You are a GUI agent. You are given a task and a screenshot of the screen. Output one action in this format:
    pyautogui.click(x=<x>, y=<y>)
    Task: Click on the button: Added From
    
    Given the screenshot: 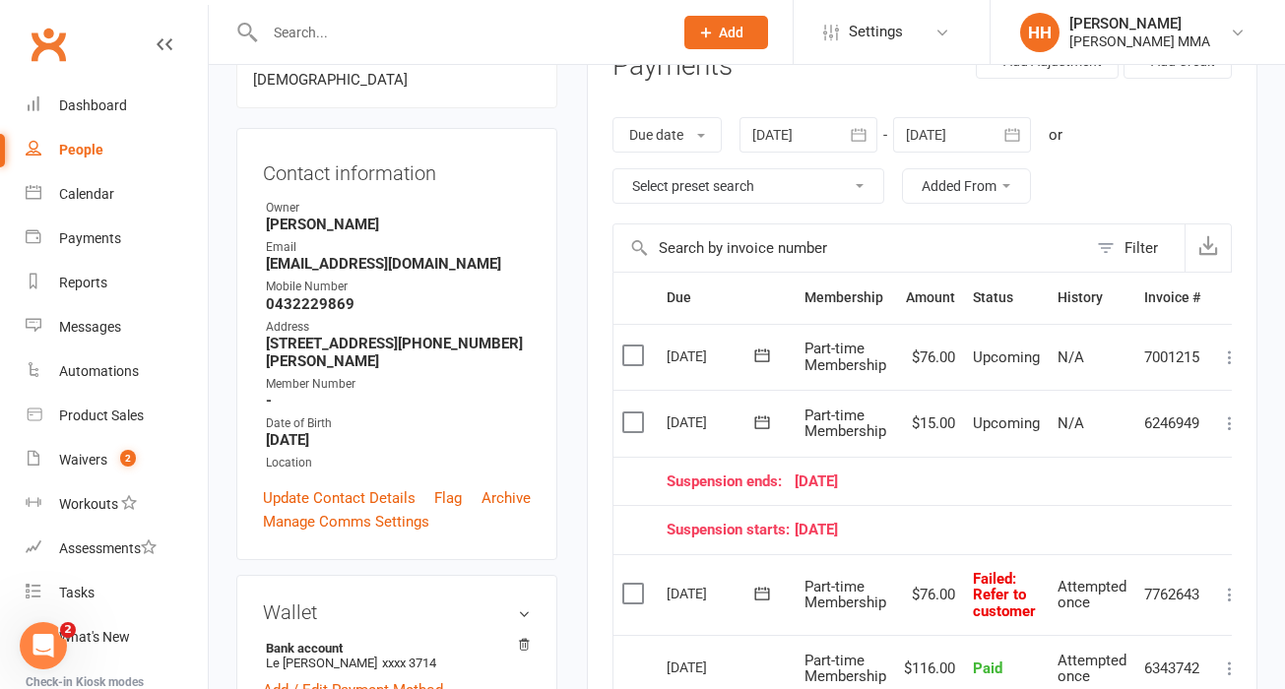 What is the action you would take?
    pyautogui.click(x=966, y=186)
    